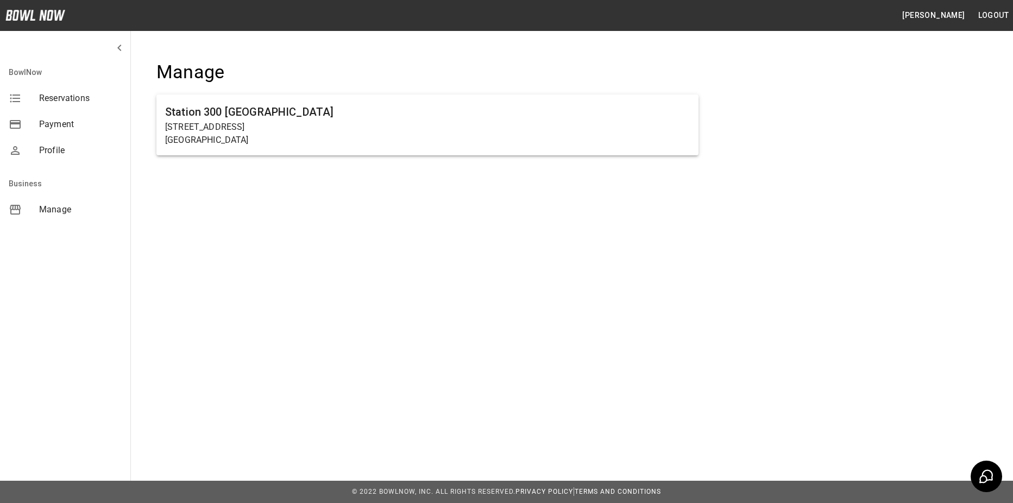  What do you see at coordinates (618, 492) in the screenshot?
I see `a: Terms and Conditions` at bounding box center [618, 492].